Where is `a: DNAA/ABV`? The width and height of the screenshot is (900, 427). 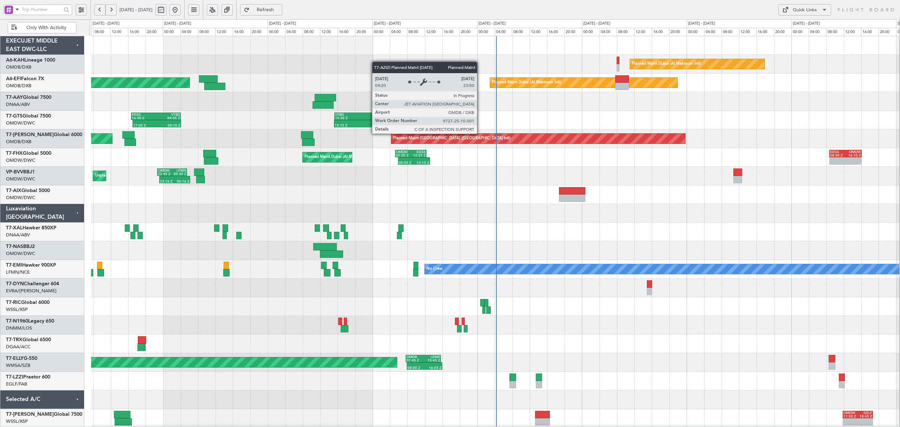 a: DNAA/ABV is located at coordinates (18, 104).